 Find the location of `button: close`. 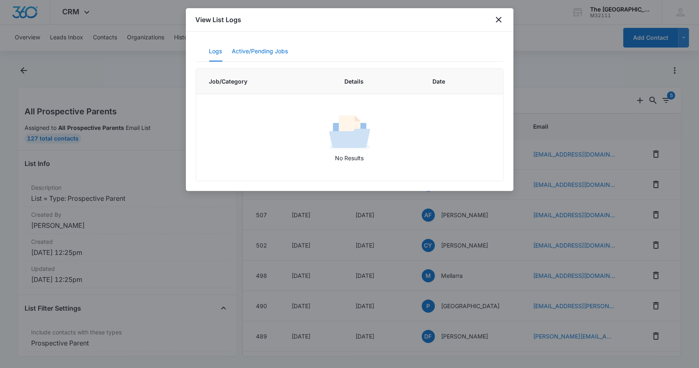

button: close is located at coordinates (498, 20).